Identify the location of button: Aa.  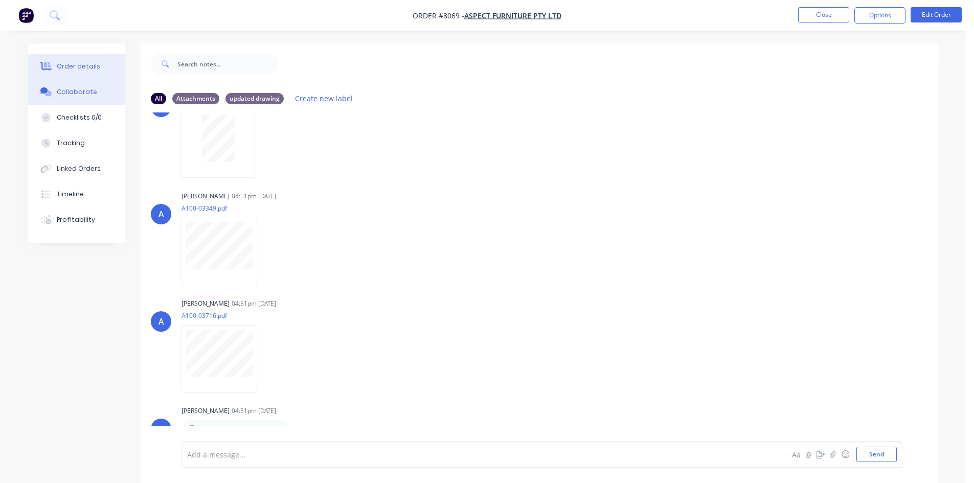
(796, 454).